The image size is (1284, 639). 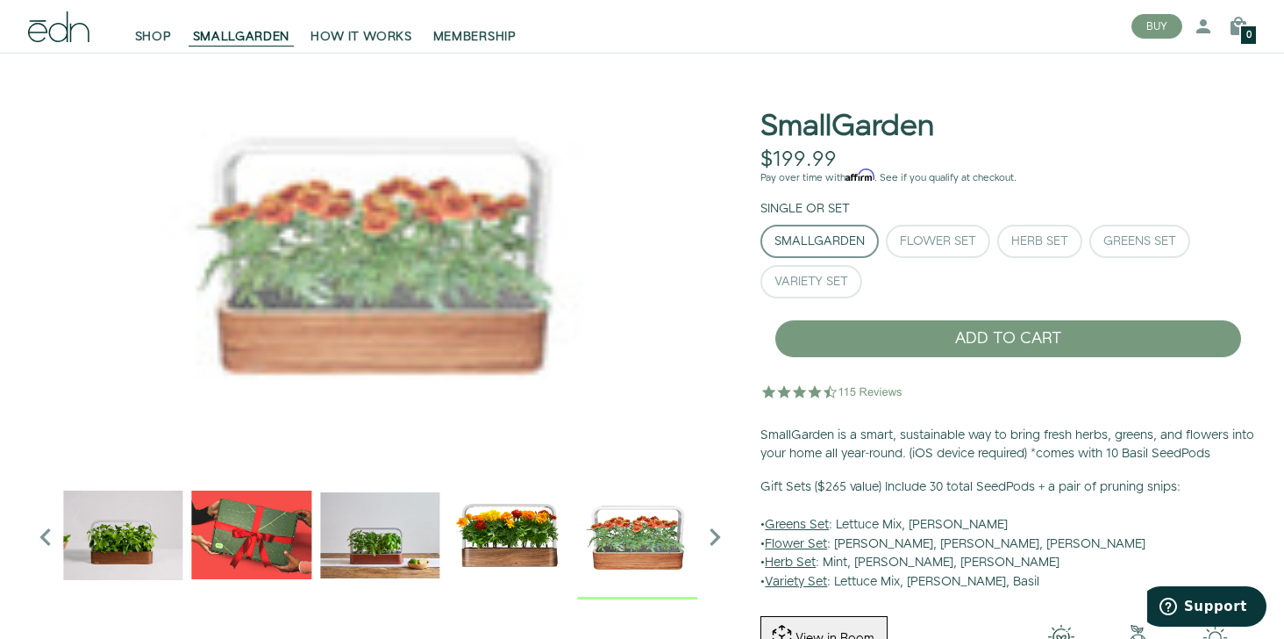 I want to click on p: Pay over time with . See if you qualify at checkout., so click(x=1008, y=178).